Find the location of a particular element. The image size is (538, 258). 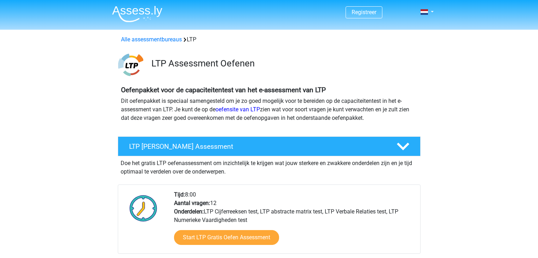

b: Onderdelen: is located at coordinates (189, 212).